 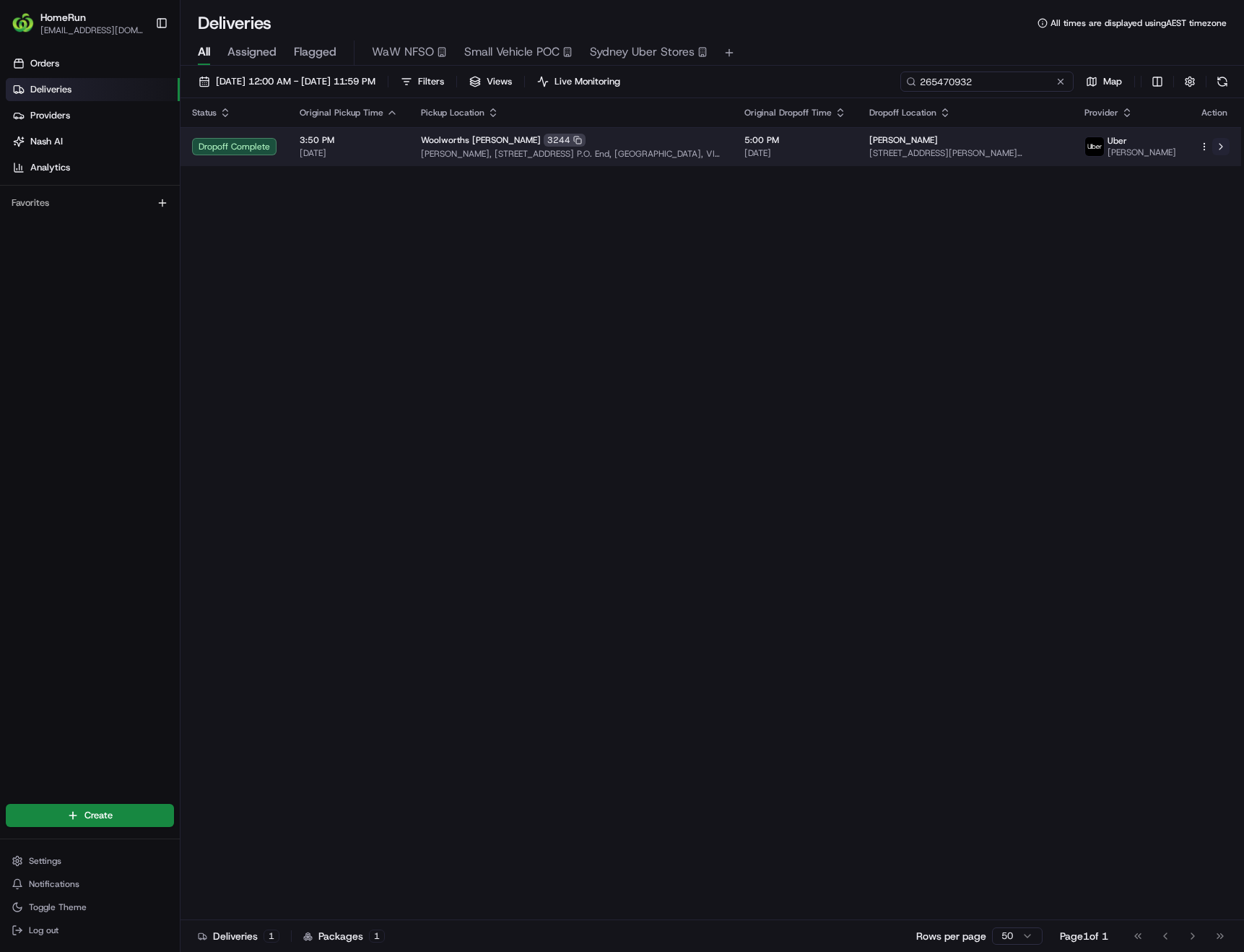 What do you see at coordinates (63, 17) in the screenshot?
I see `button: HomeRun` at bounding box center [63, 17].